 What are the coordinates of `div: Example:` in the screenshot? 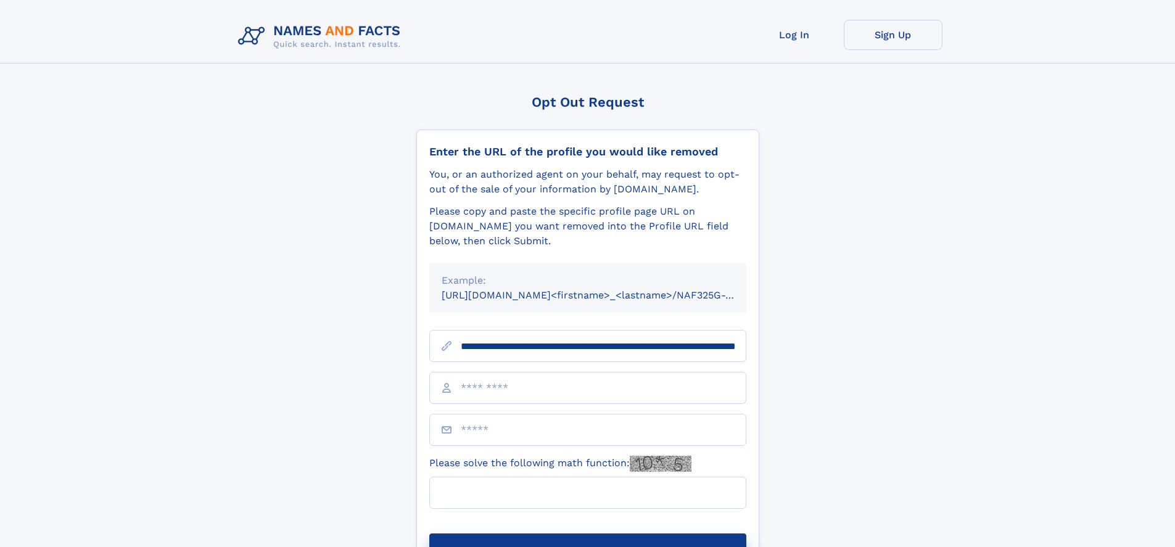 It's located at (588, 281).